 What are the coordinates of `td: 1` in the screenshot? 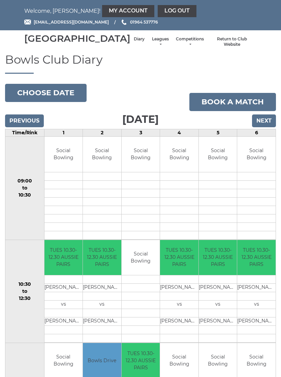 It's located at (63, 133).